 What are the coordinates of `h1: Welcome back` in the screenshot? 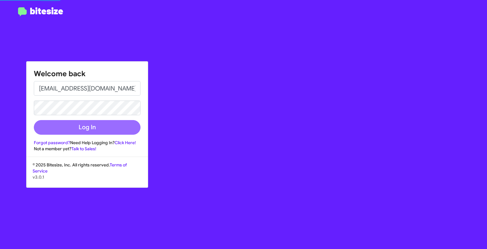 It's located at (87, 74).